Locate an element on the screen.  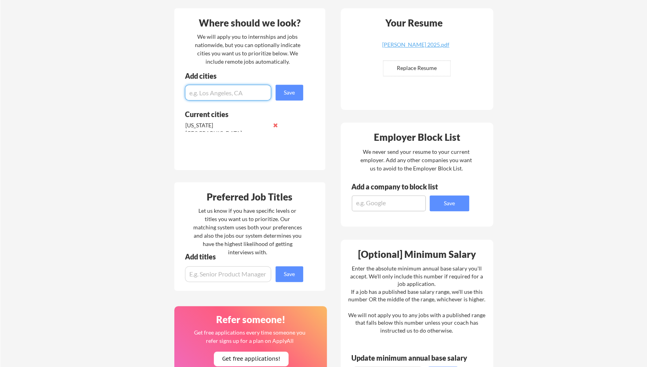
div: Add a company to block list is located at coordinates (401, 187).